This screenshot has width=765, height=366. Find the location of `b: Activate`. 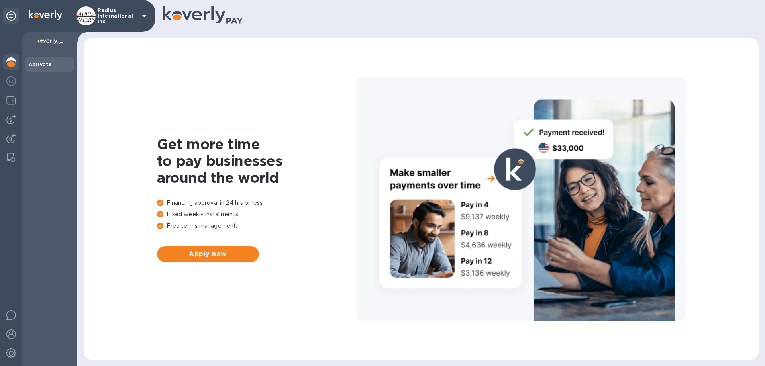

b: Activate is located at coordinates (40, 64).